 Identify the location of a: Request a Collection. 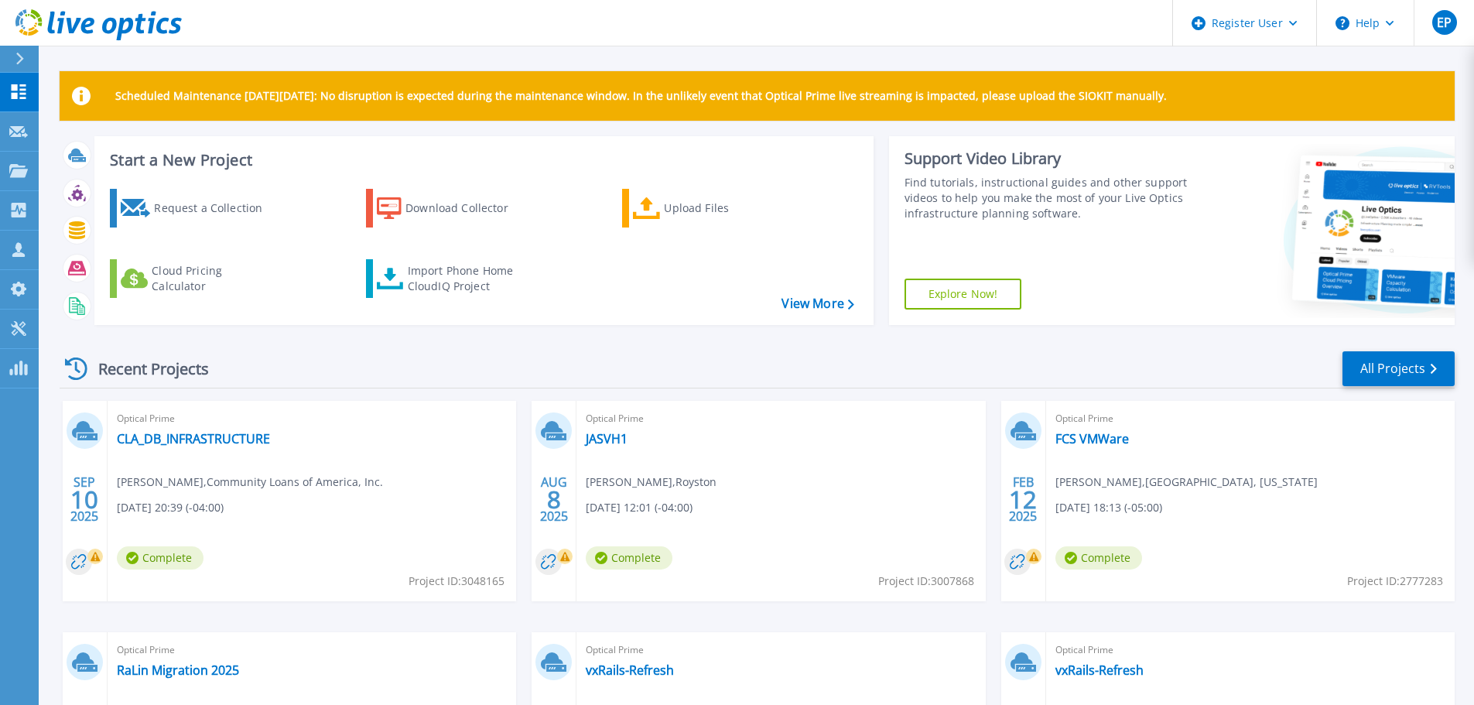
(196, 208).